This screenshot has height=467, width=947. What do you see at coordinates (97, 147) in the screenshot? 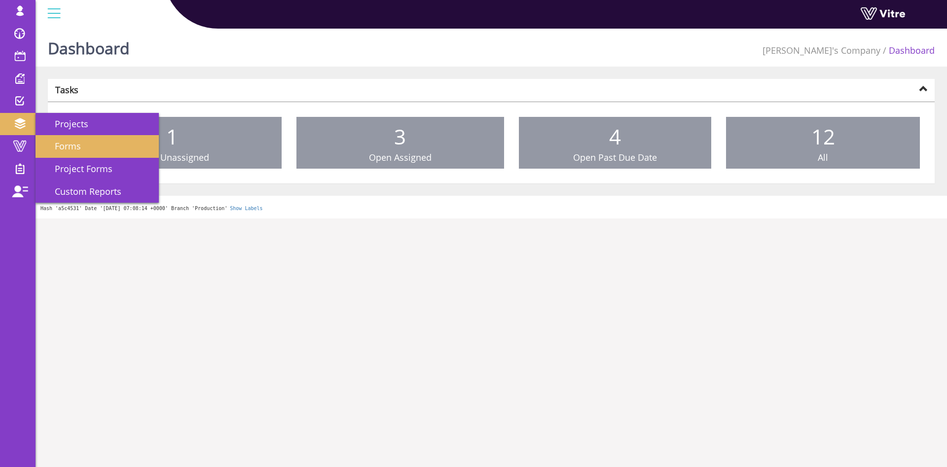
I see `a: Forms` at bounding box center [97, 147].